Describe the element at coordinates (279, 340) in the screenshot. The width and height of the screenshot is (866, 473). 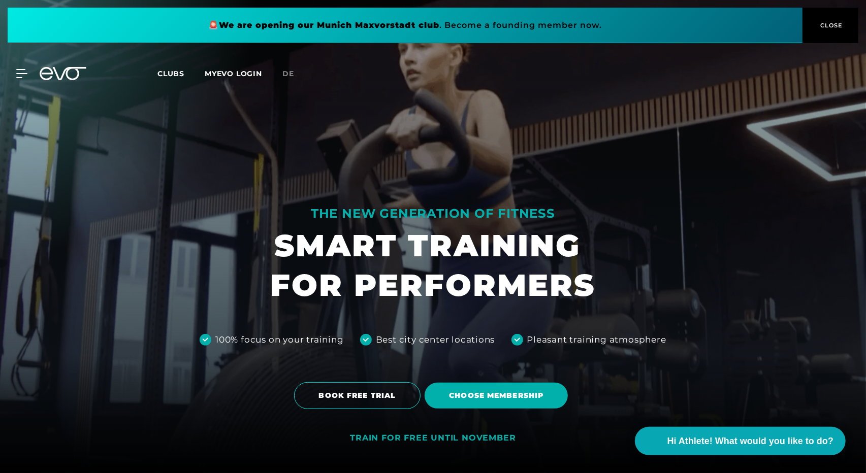
I see `div: 100% focus on your training` at that location.